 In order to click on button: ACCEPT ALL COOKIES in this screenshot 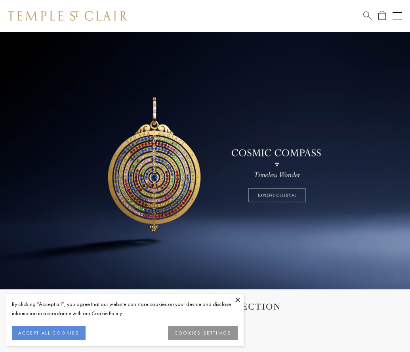, I will do `click(49, 333)`.